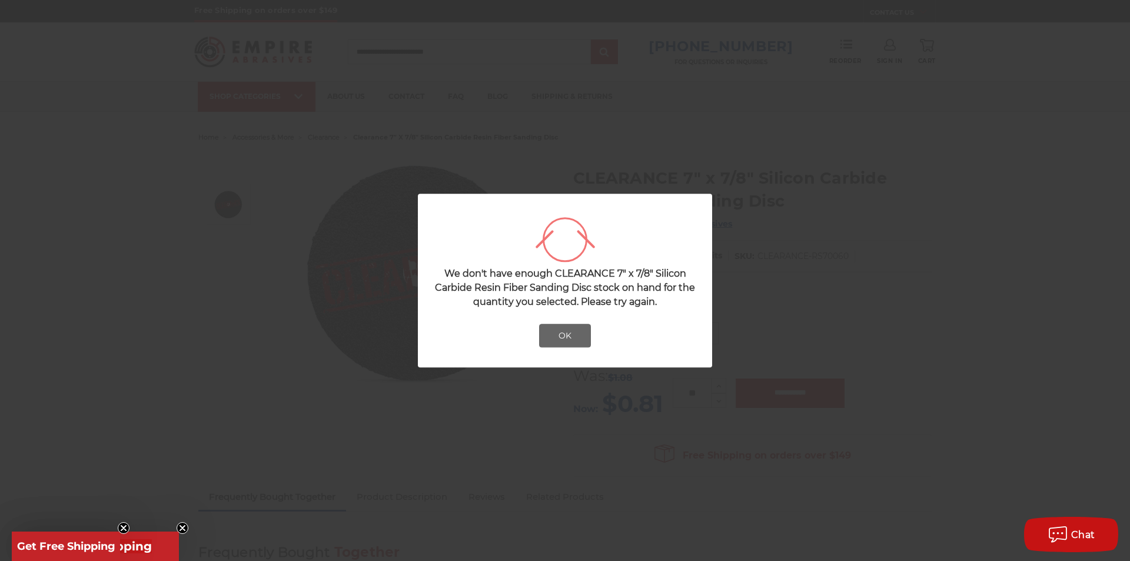  Describe the element at coordinates (1083, 535) in the screenshot. I see `span: Chat` at that location.